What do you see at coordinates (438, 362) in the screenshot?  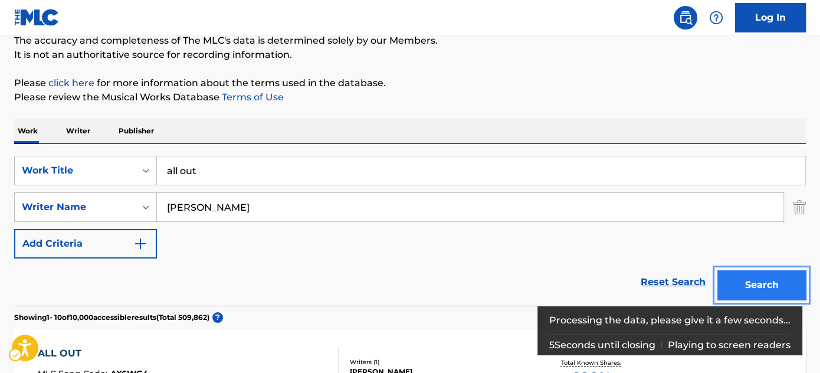 I see `div: Writers ( 1 )` at bounding box center [438, 362].